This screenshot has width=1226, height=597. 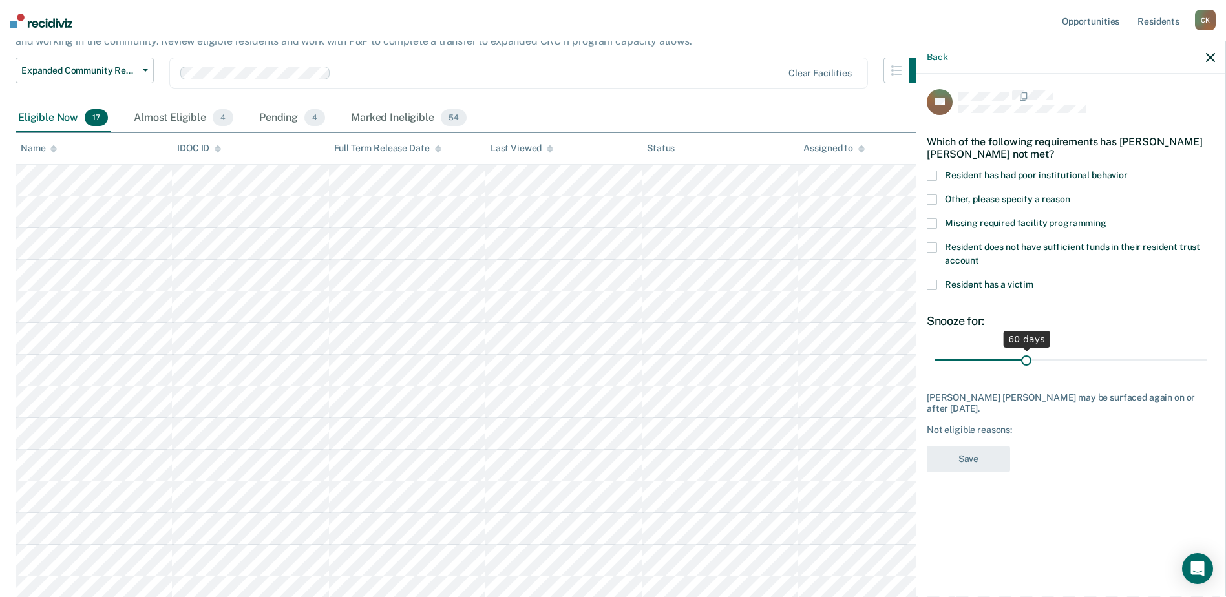 What do you see at coordinates (1025, 223) in the screenshot?
I see `span: Missing required facility programming` at bounding box center [1025, 223].